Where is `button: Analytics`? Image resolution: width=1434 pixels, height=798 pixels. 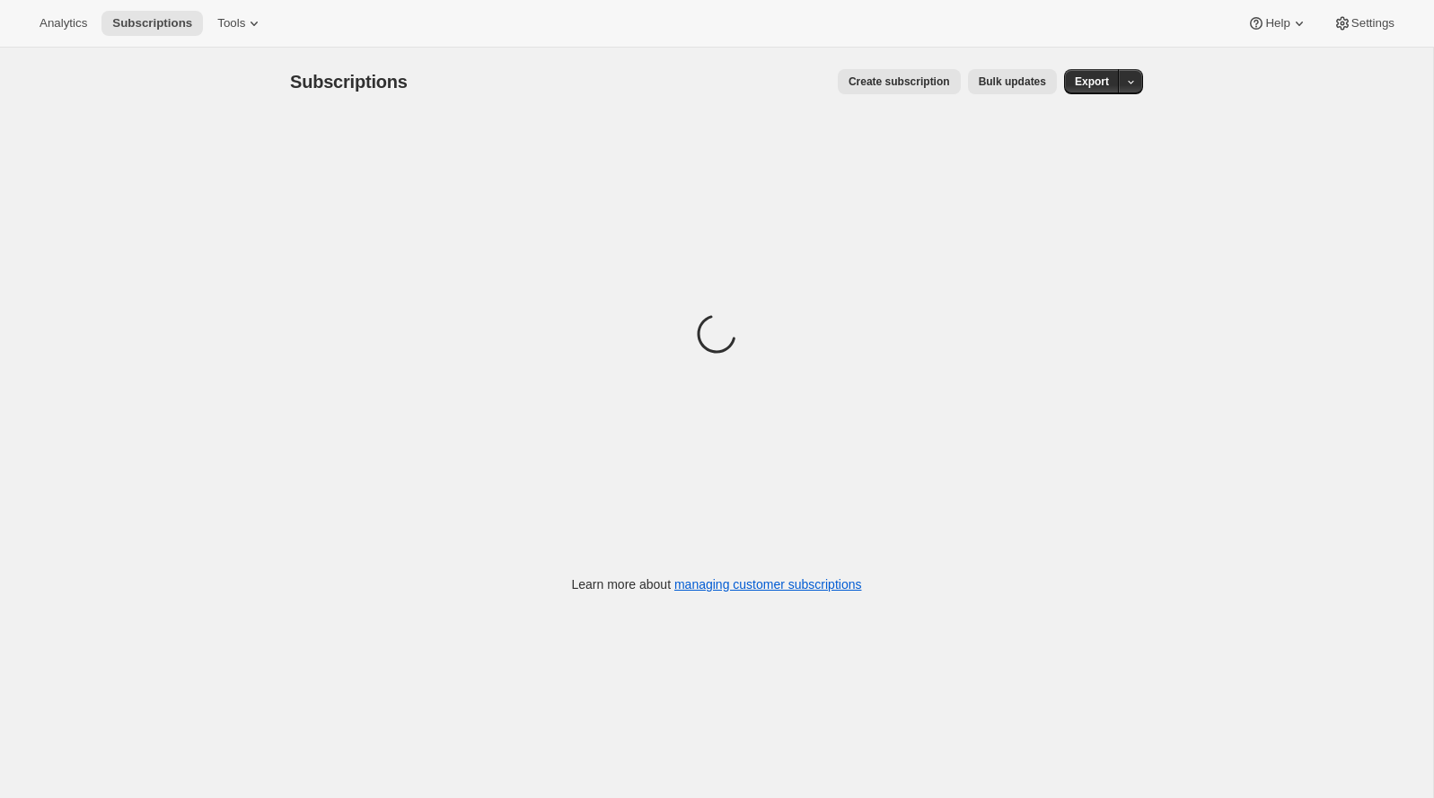
button: Analytics is located at coordinates (63, 23).